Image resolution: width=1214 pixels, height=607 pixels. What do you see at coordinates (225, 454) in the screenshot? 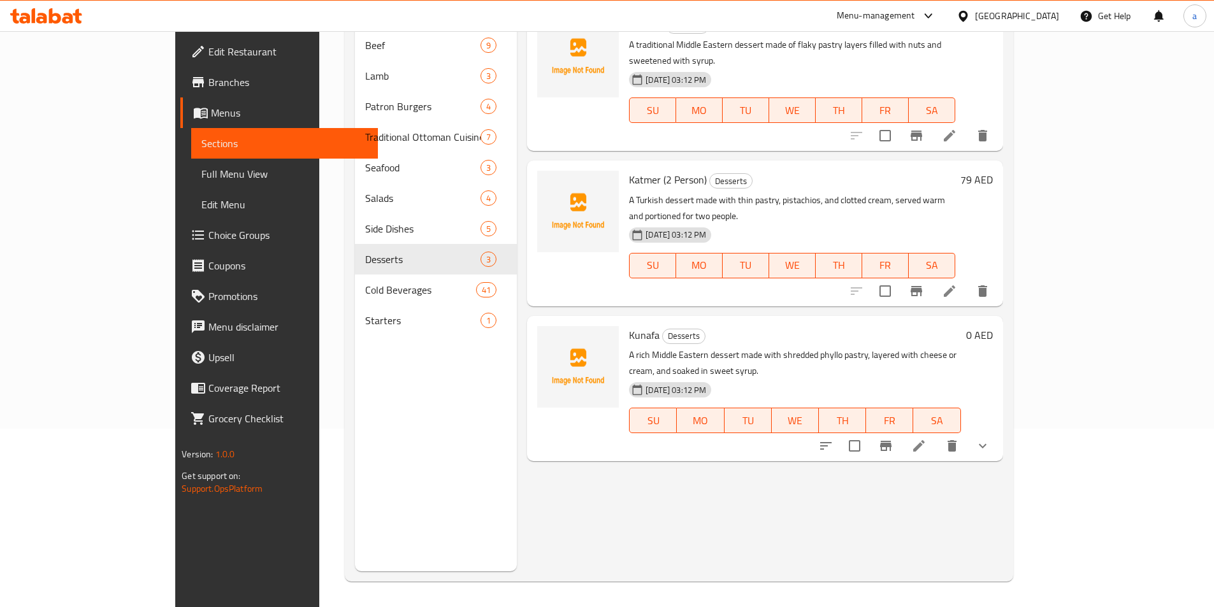
I see `span: 1.0.0` at bounding box center [225, 454].